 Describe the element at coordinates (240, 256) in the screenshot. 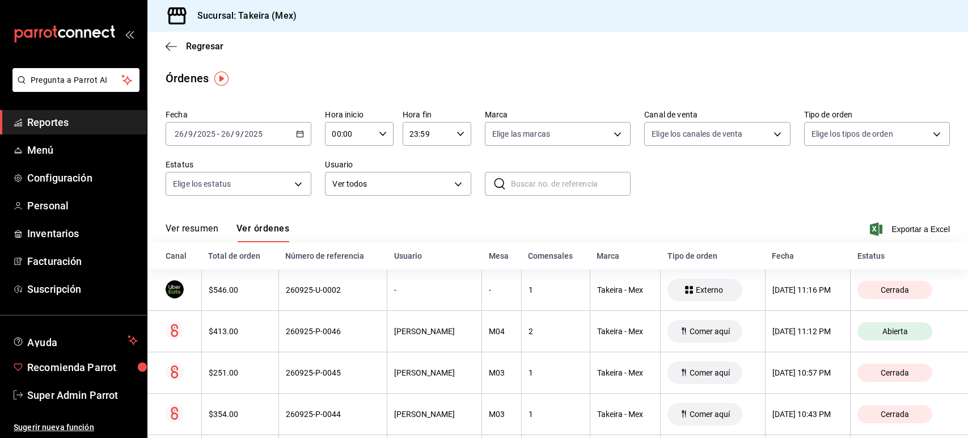

I see `div: Total de orden` at that location.